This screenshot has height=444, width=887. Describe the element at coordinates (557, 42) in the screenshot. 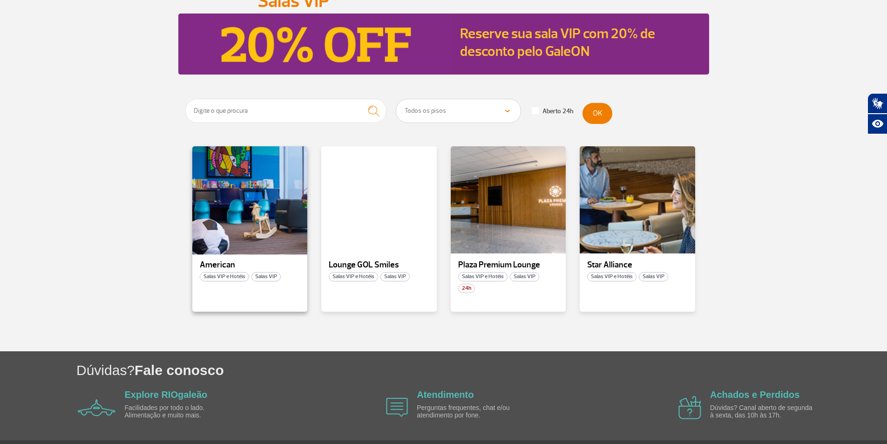

I see `a: Reserve sua sala VIP com 20% de desconto pelo GaleON` at that location.